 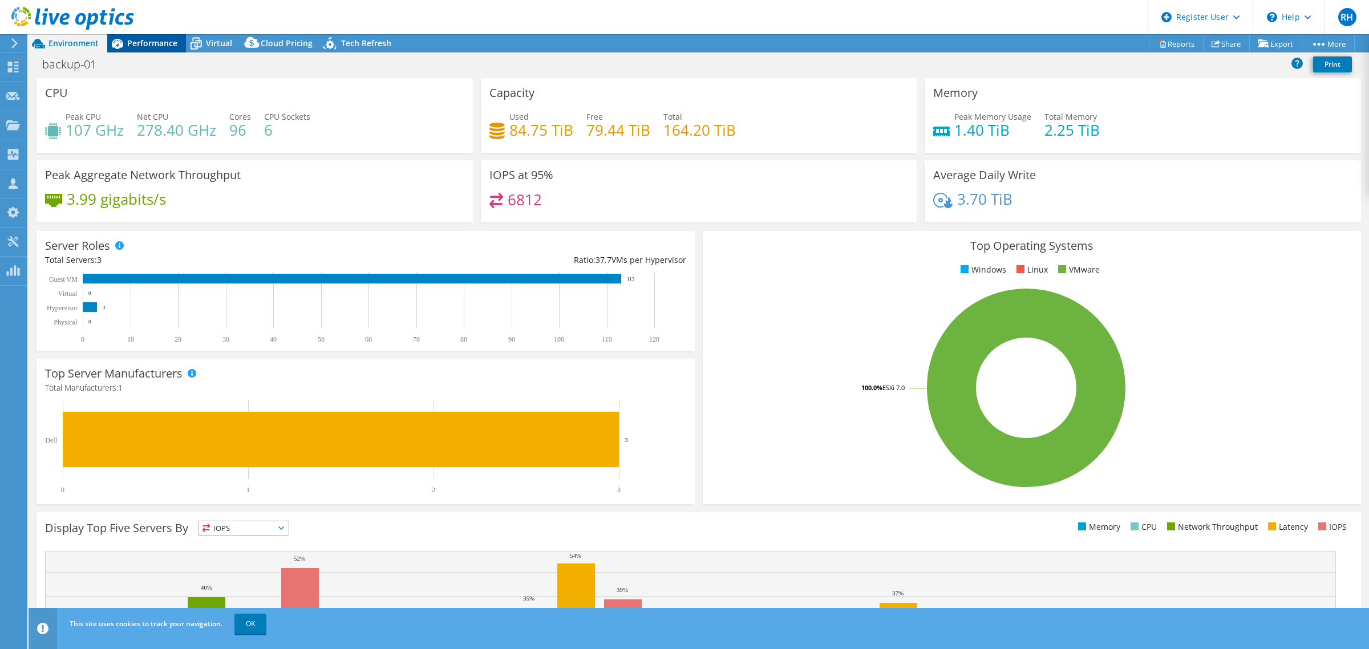 What do you see at coordinates (1328, 43) in the screenshot?
I see `a: More` at bounding box center [1328, 43].